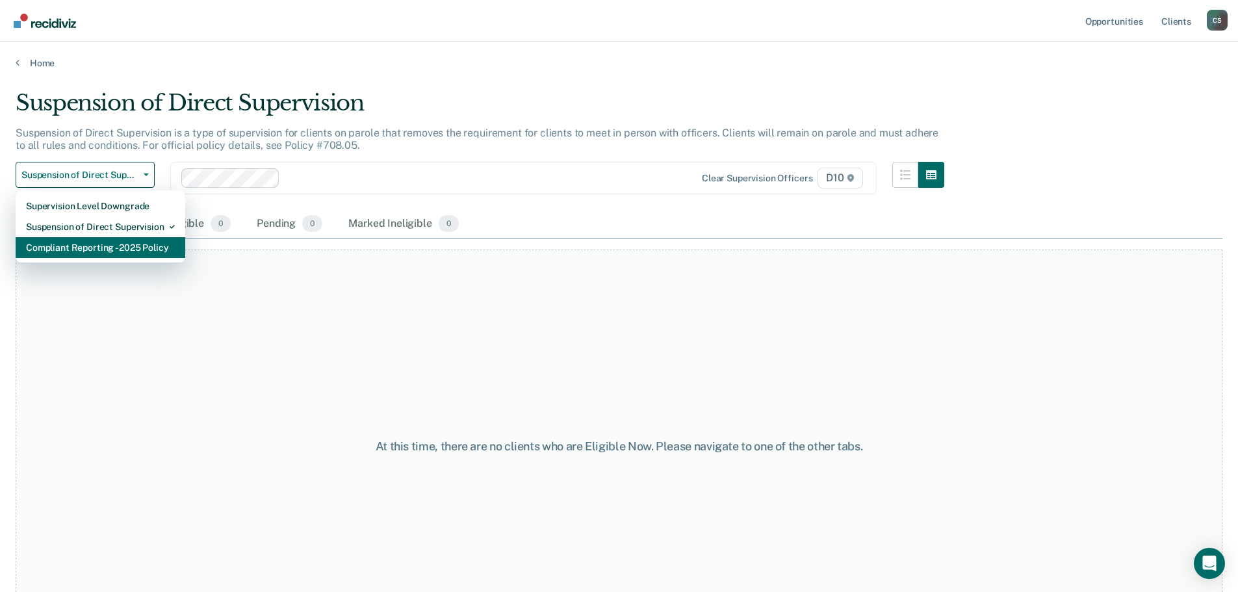  I want to click on span: Suspension of Direct Supervision, so click(80, 175).